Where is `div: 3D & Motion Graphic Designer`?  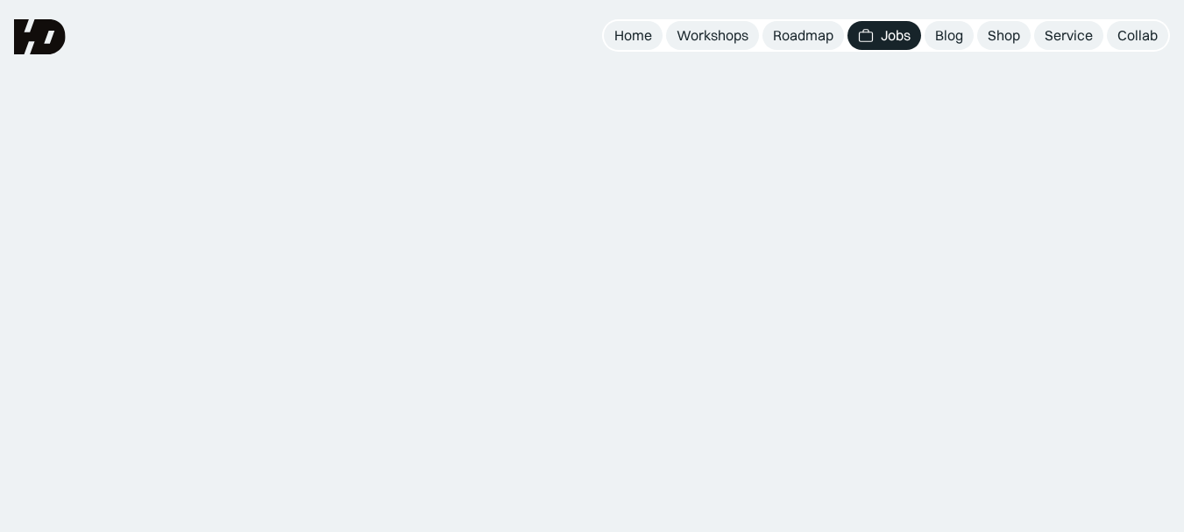 div: 3D & Motion Graphic Designer is located at coordinates (442, 398).